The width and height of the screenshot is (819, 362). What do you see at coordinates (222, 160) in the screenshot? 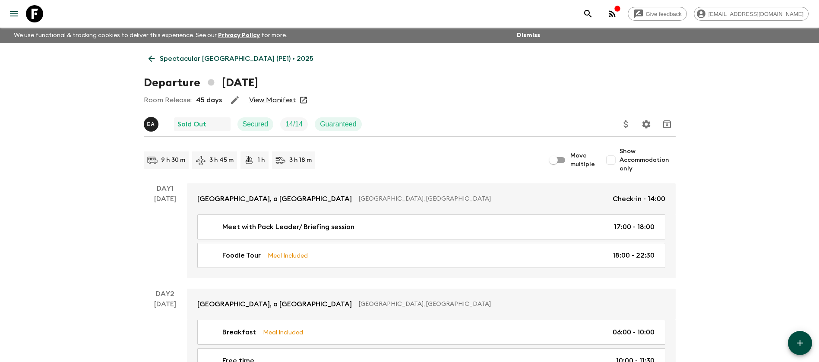
I see `p: 3 h 45 m` at bounding box center [222, 160].